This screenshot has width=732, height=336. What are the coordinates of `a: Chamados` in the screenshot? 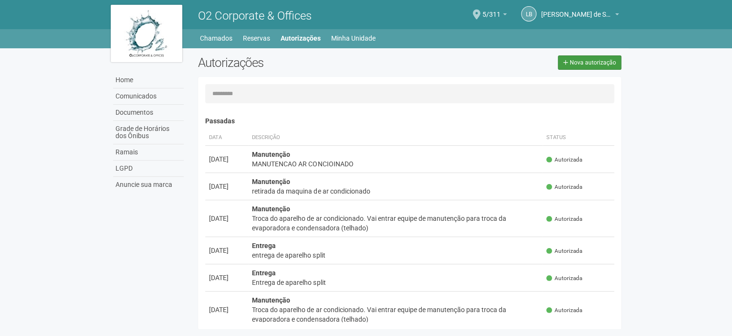 It's located at (216, 38).